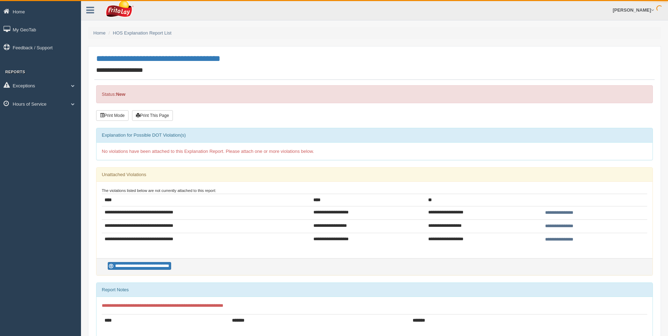 The width and height of the screenshot is (668, 336). What do you see at coordinates (374, 175) in the screenshot?
I see `div: Unattached Violations` at bounding box center [374, 175].